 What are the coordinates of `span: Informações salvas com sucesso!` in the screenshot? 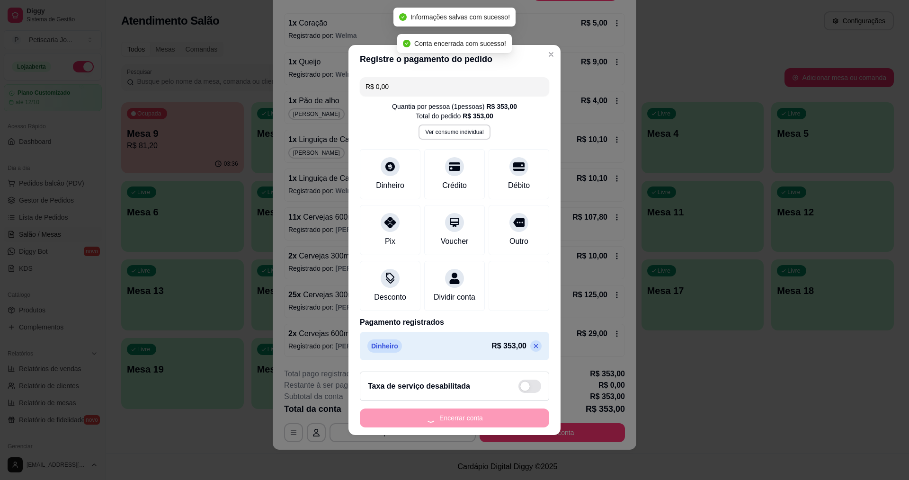 It's located at (460, 17).